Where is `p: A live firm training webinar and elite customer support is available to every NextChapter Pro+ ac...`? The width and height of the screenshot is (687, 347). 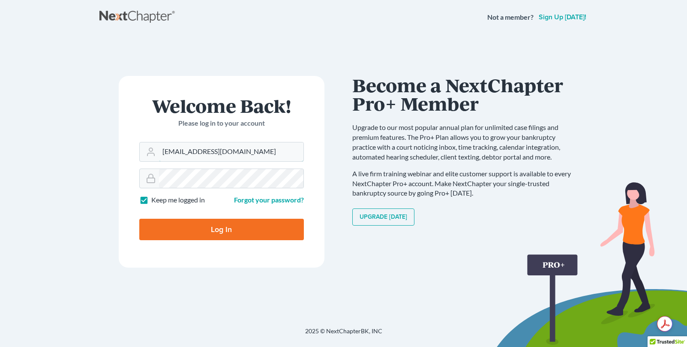
p: A live firm training webinar and elite customer support is available to every NextChapter Pro+ ac... is located at coordinates (466, 184).